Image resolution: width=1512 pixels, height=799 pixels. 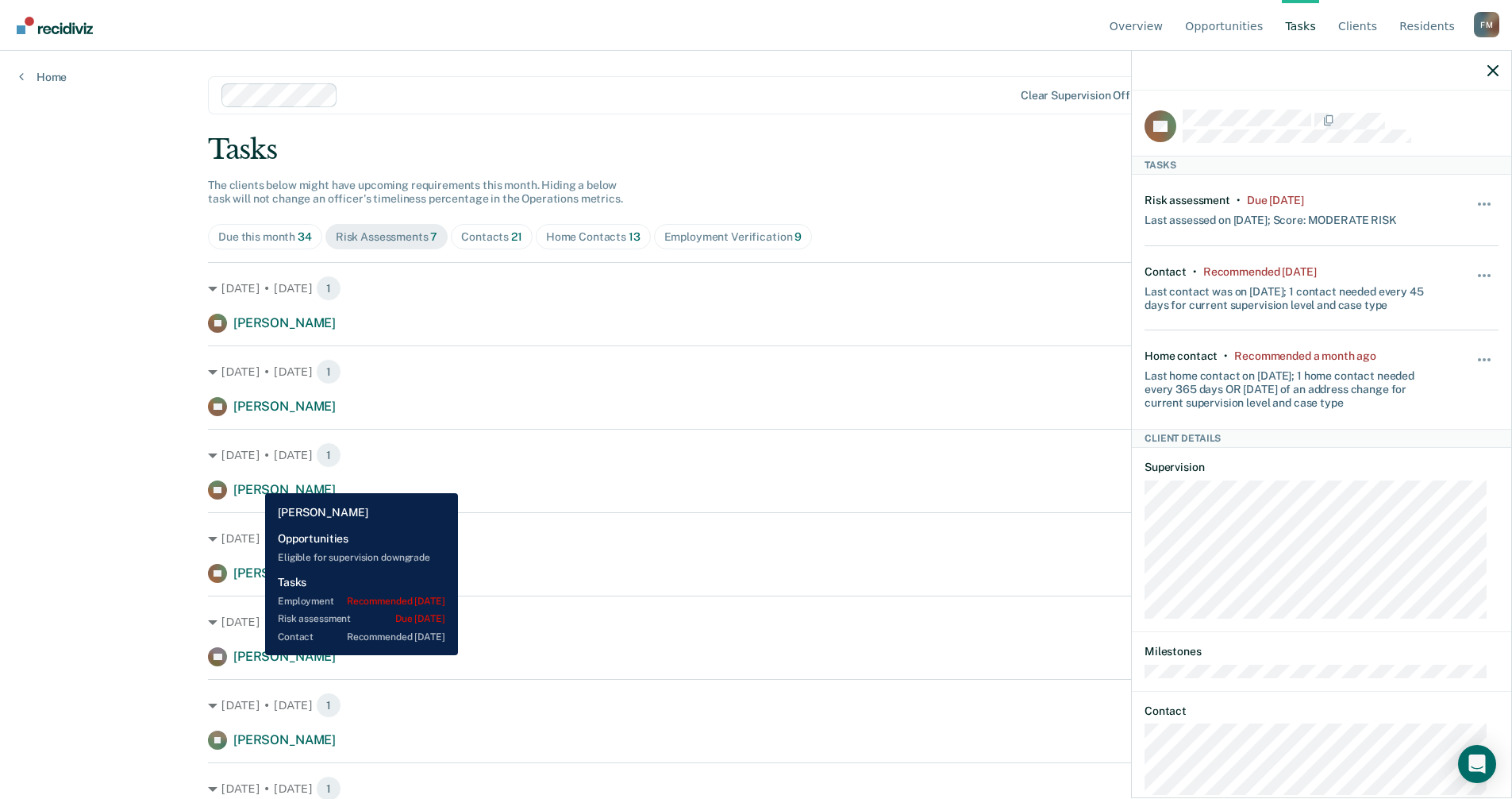 What do you see at coordinates (1165, 271) in the screenshot?
I see `div: Contact` at bounding box center [1165, 271].